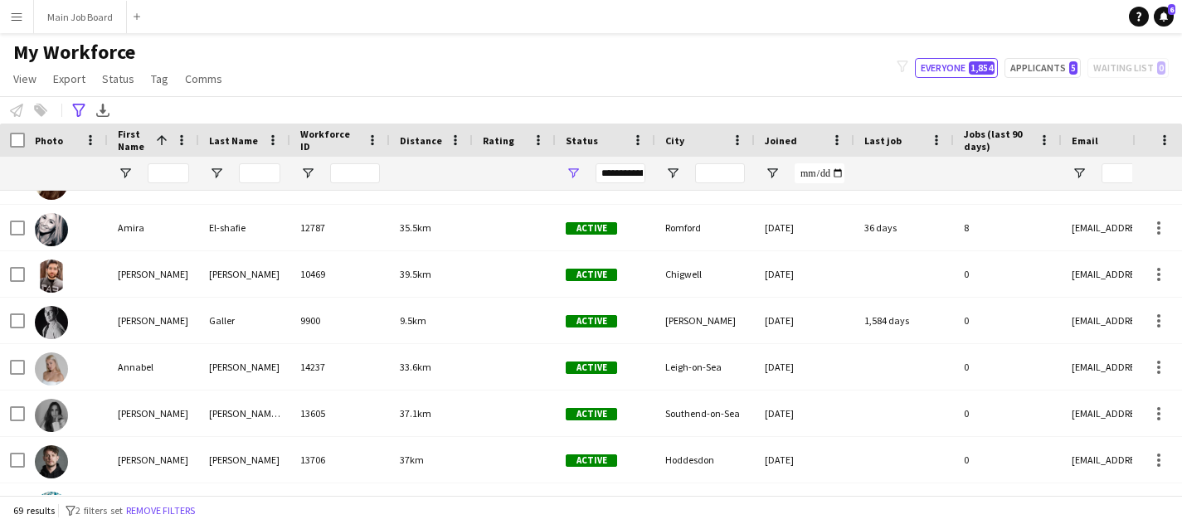  I want to click on span: Joined, so click(781, 140).